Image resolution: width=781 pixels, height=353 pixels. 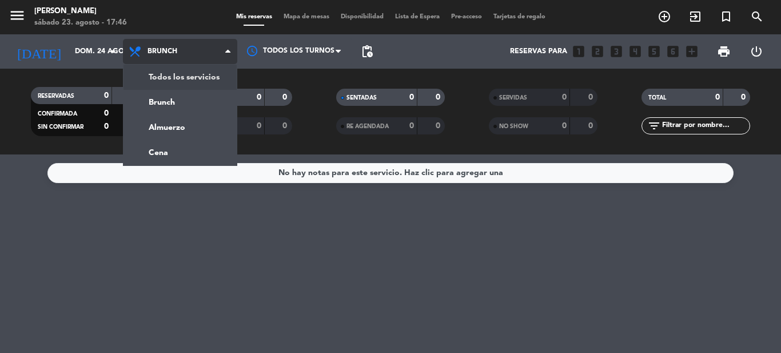 I want to click on div: No hay notas para este servicio. Haz clic para agregar una, so click(x=390, y=173).